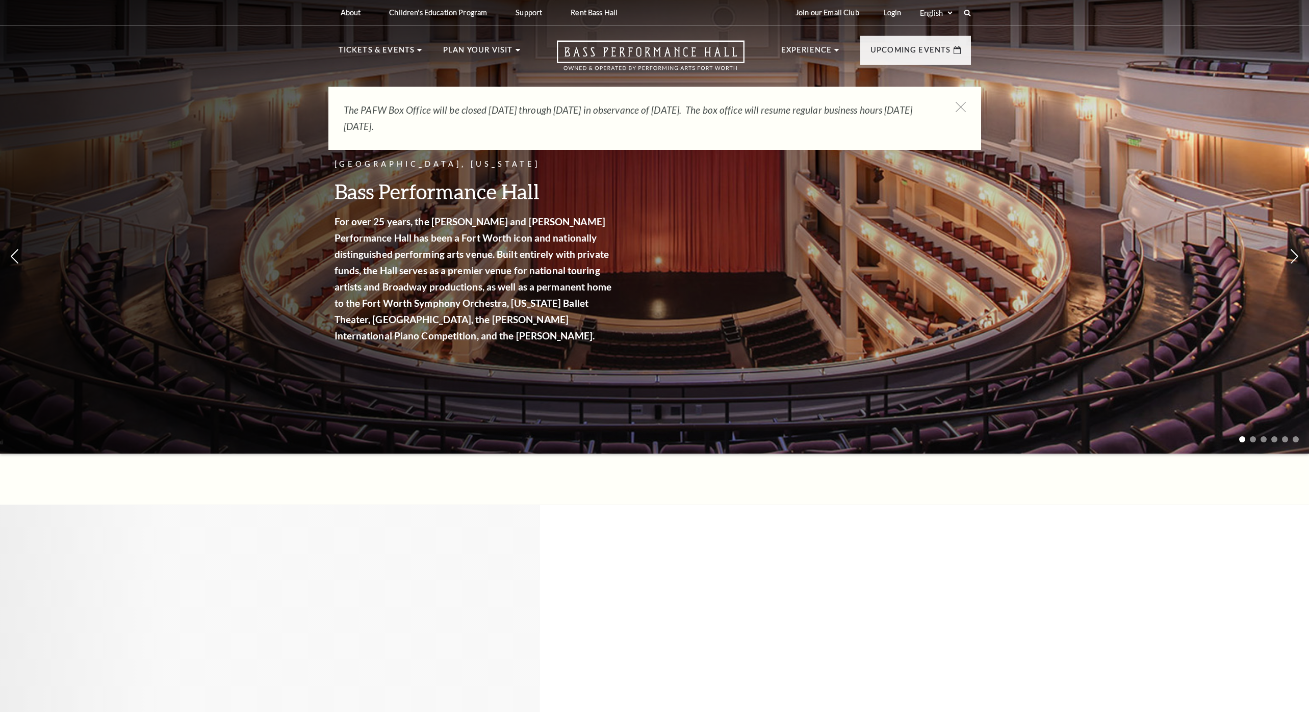  Describe the element at coordinates (475, 191) in the screenshot. I see `h3: Bass Performance Hall` at that location.